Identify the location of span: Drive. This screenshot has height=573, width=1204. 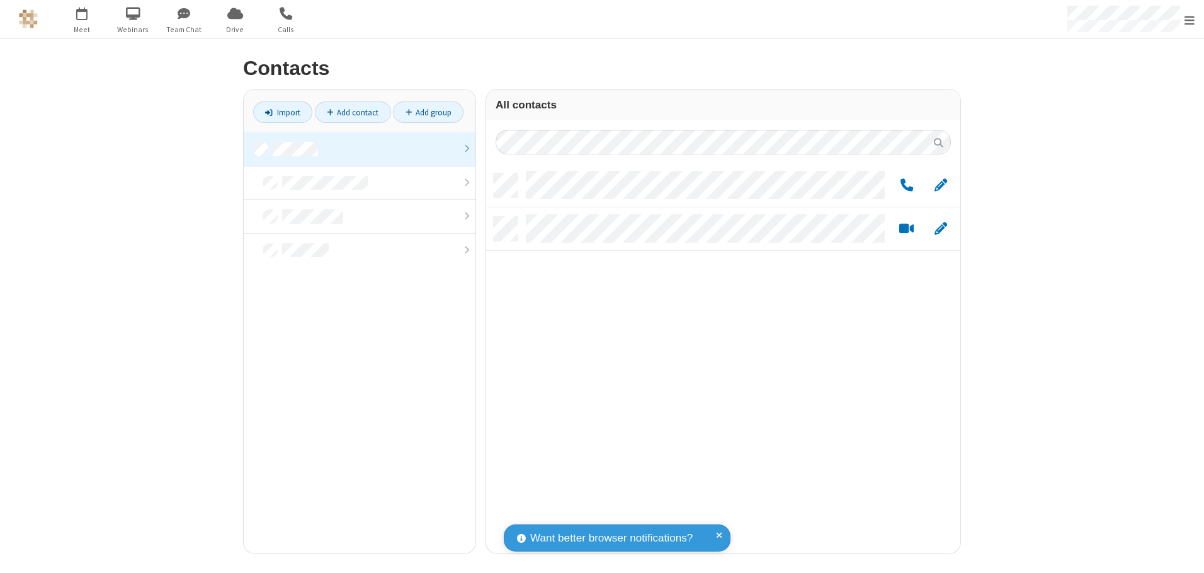
(235, 30).